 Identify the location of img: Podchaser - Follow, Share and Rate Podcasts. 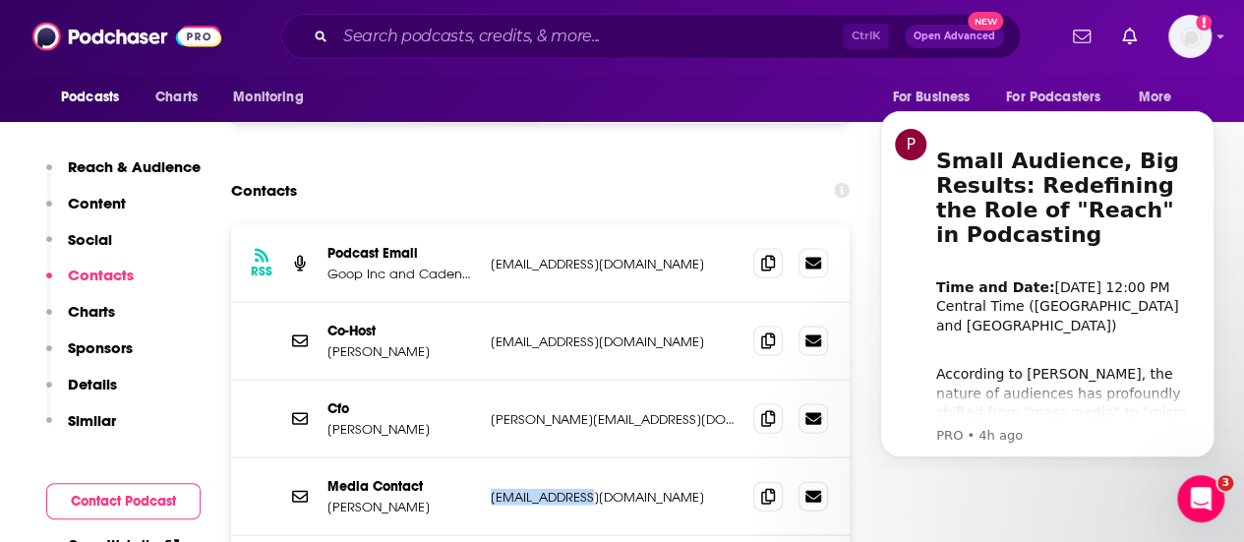
(127, 36).